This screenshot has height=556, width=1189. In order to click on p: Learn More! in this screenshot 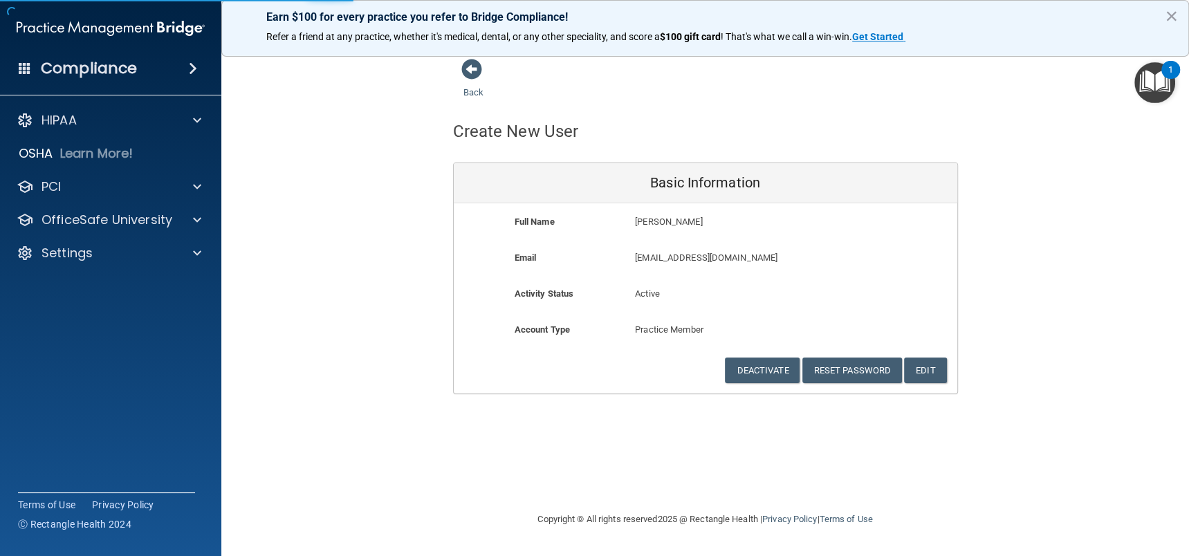, I will do `click(97, 154)`.